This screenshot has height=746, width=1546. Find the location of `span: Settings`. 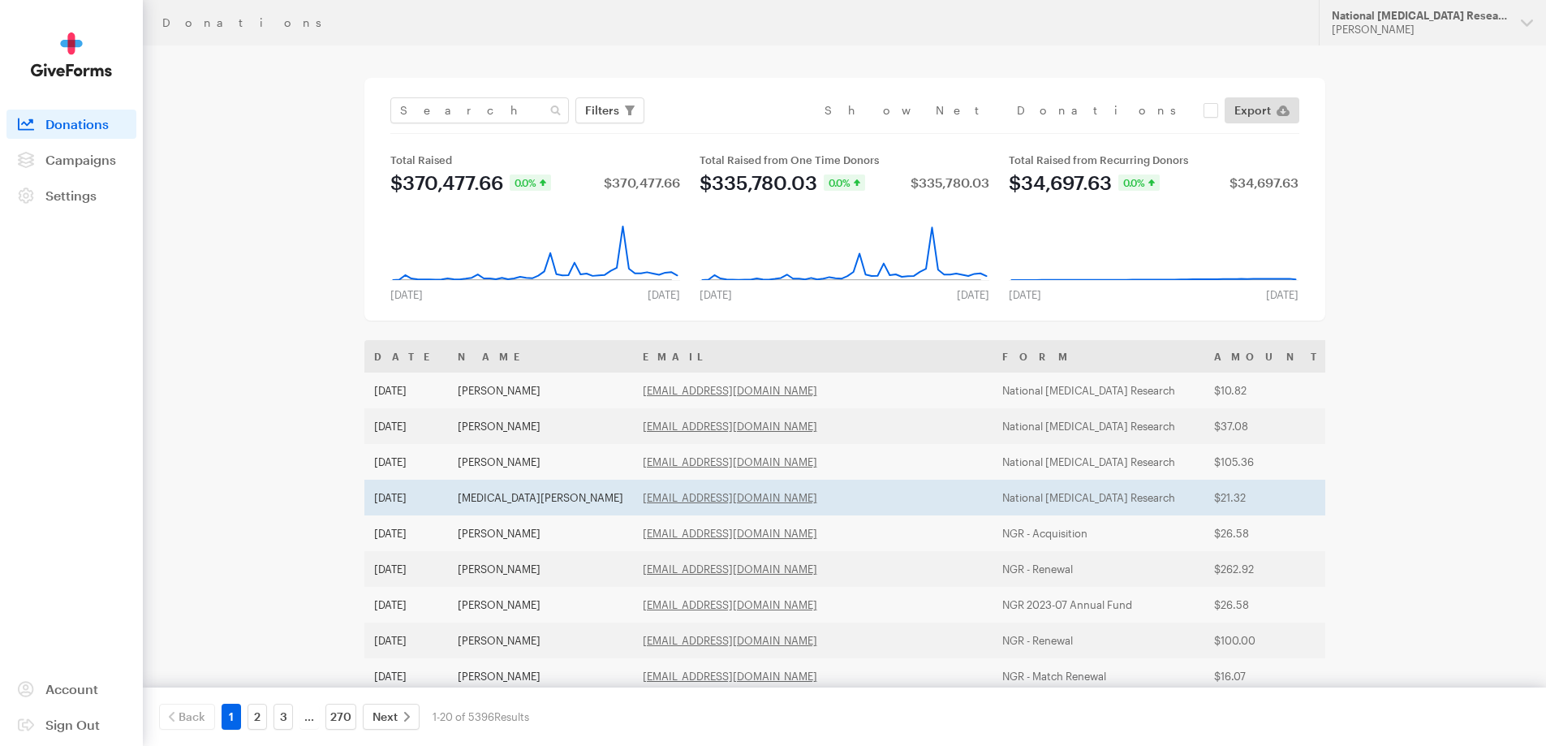

span: Settings is located at coordinates (71, 195).